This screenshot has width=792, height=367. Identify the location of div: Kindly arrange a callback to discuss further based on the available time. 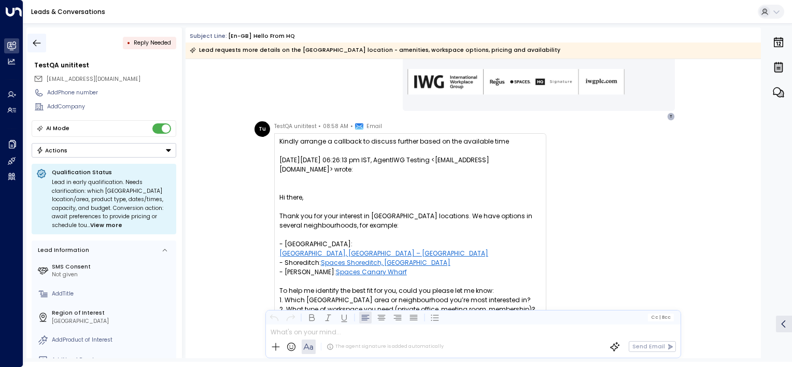
(410, 142).